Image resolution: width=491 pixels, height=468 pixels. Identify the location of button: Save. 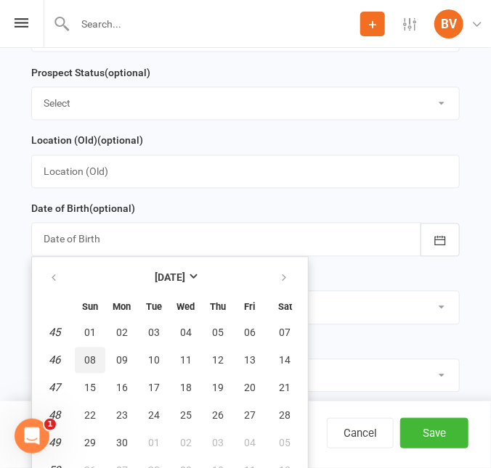
(434, 433).